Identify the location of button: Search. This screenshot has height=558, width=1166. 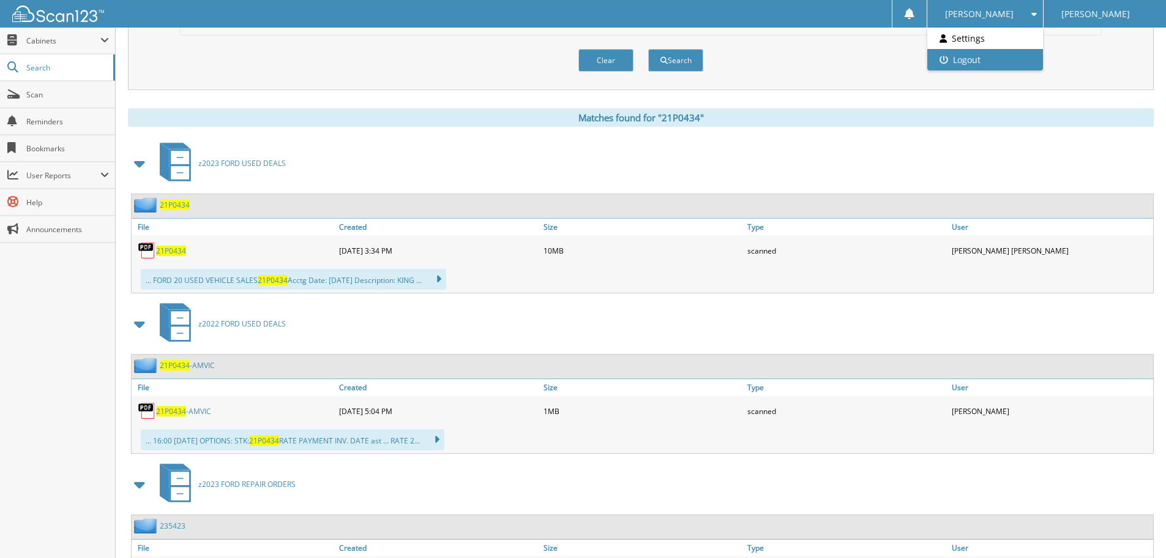
(676, 60).